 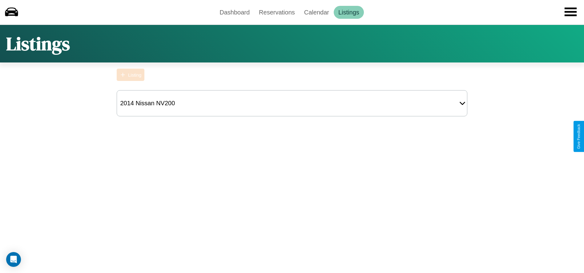 I want to click on a: Calendar, so click(x=316, y=12).